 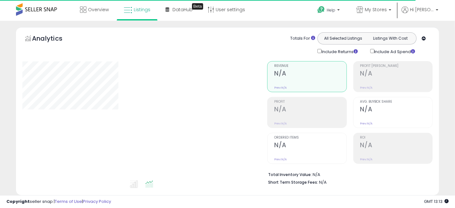 What do you see at coordinates (293, 182) in the screenshot?
I see `b: Short Term Storage Fees:` at bounding box center [293, 182].